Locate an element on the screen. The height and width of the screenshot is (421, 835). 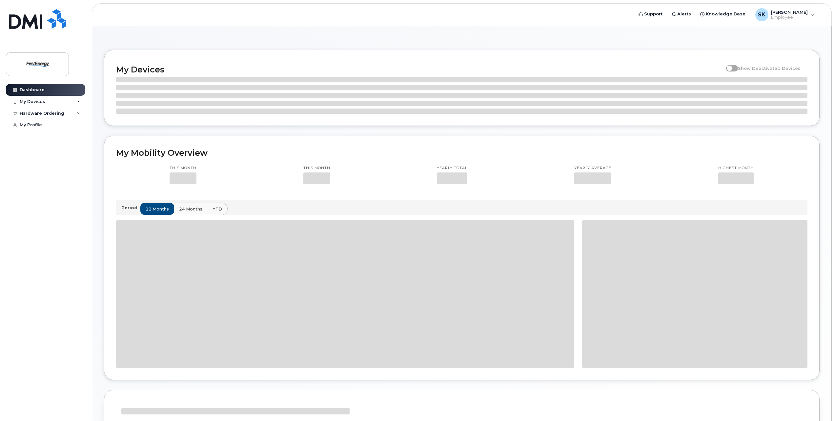
p: Yearly total is located at coordinates (452, 168).